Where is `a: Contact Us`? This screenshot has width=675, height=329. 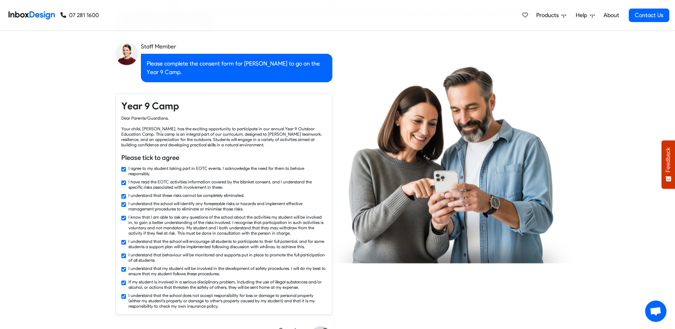 a: Contact Us is located at coordinates (649, 15).